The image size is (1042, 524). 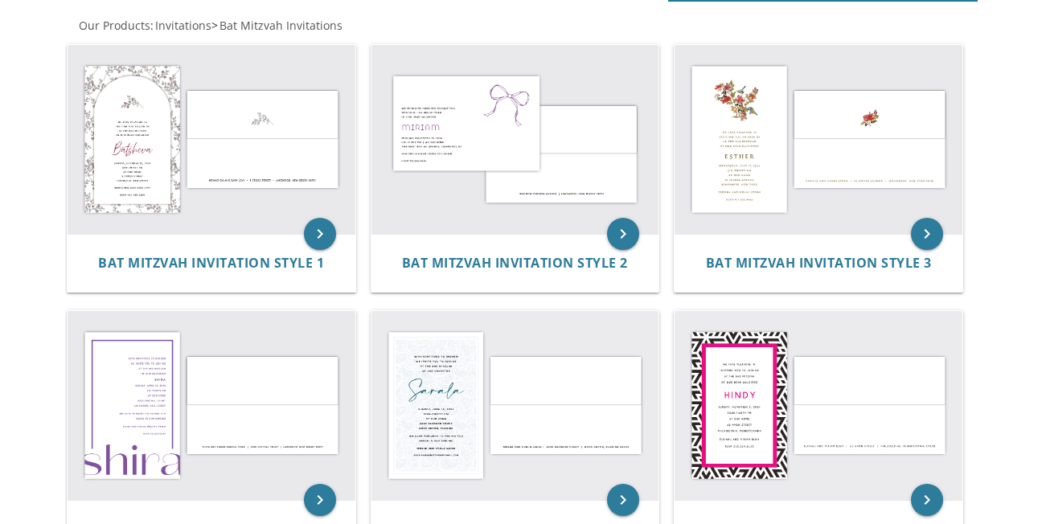 What do you see at coordinates (280, 25) in the screenshot?
I see `a: Bat Mitzvah Invitations` at bounding box center [280, 25].